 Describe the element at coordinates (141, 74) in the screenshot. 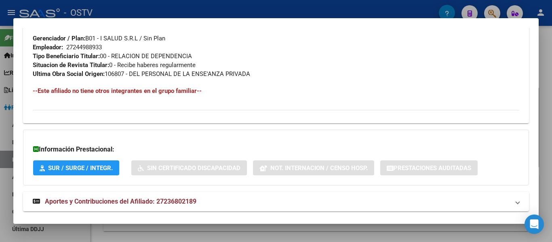

I see `span: 106807 - DEL PERSONAL DE LA ENSE'ANZA PRIVADA` at that location.